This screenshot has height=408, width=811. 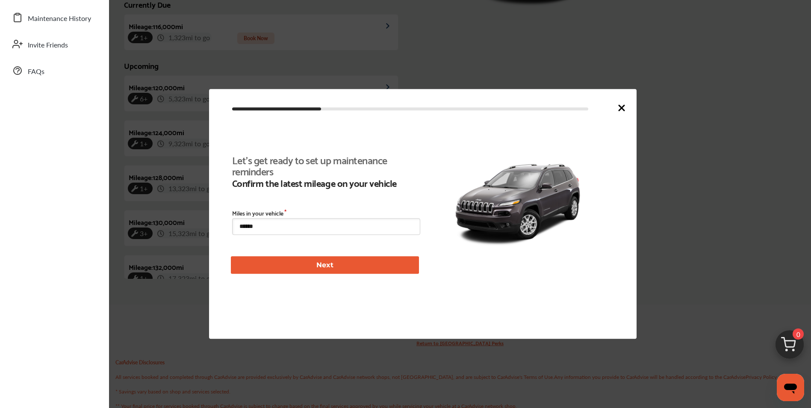 I want to click on b: Let's get ready to set up maintenance reminders, so click(x=323, y=165).